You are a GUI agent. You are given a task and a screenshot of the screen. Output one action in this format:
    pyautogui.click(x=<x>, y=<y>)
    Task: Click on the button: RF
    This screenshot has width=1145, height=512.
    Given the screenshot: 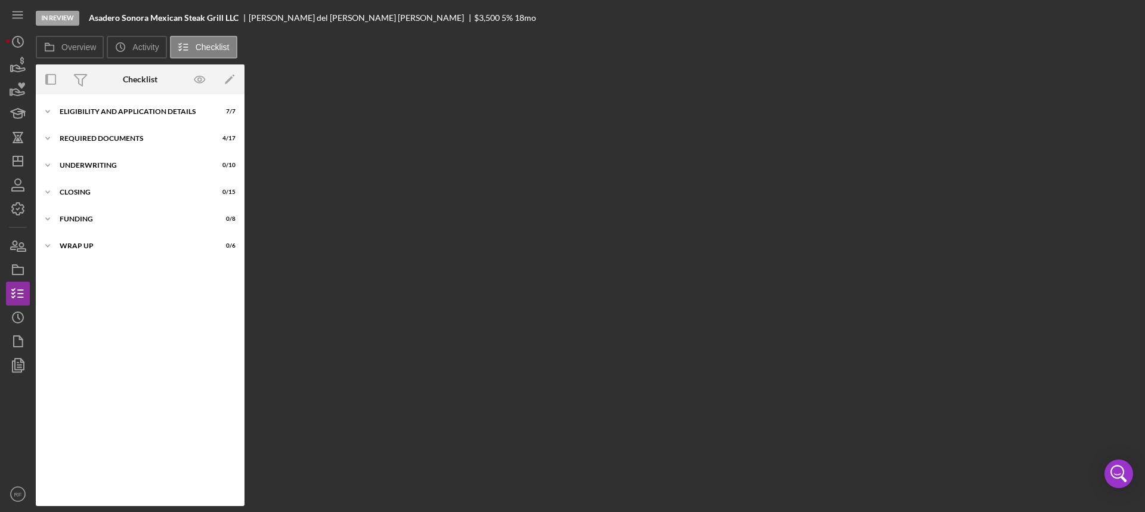 What is the action you would take?
    pyautogui.click(x=18, y=494)
    